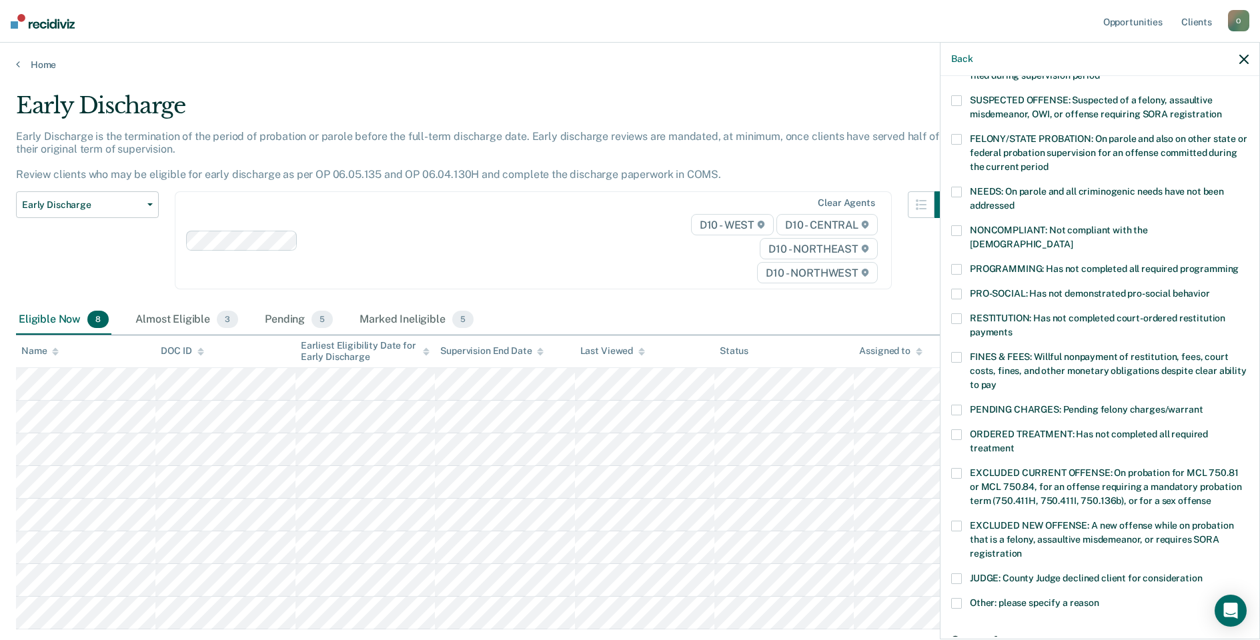 The width and height of the screenshot is (1260, 640). What do you see at coordinates (891, 351) in the screenshot?
I see `div: Assigned to` at bounding box center [891, 351].